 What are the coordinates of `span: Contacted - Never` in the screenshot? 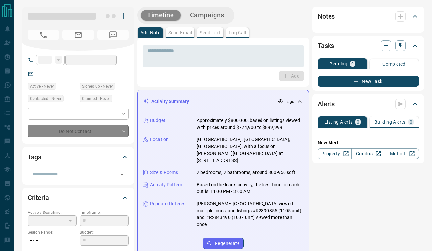 It's located at (46, 99).